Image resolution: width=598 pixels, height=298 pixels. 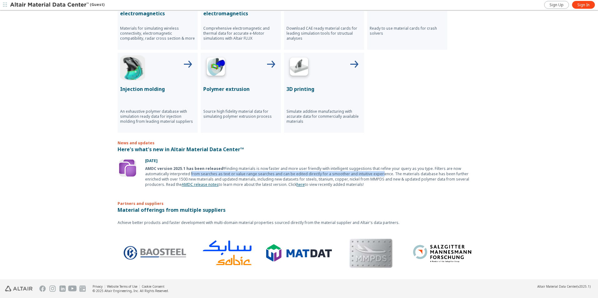 I want to click on button: 3D Printing Icon3D printingSimulate additive manufacturing with accurate data for commercially av..., so click(x=324, y=93).